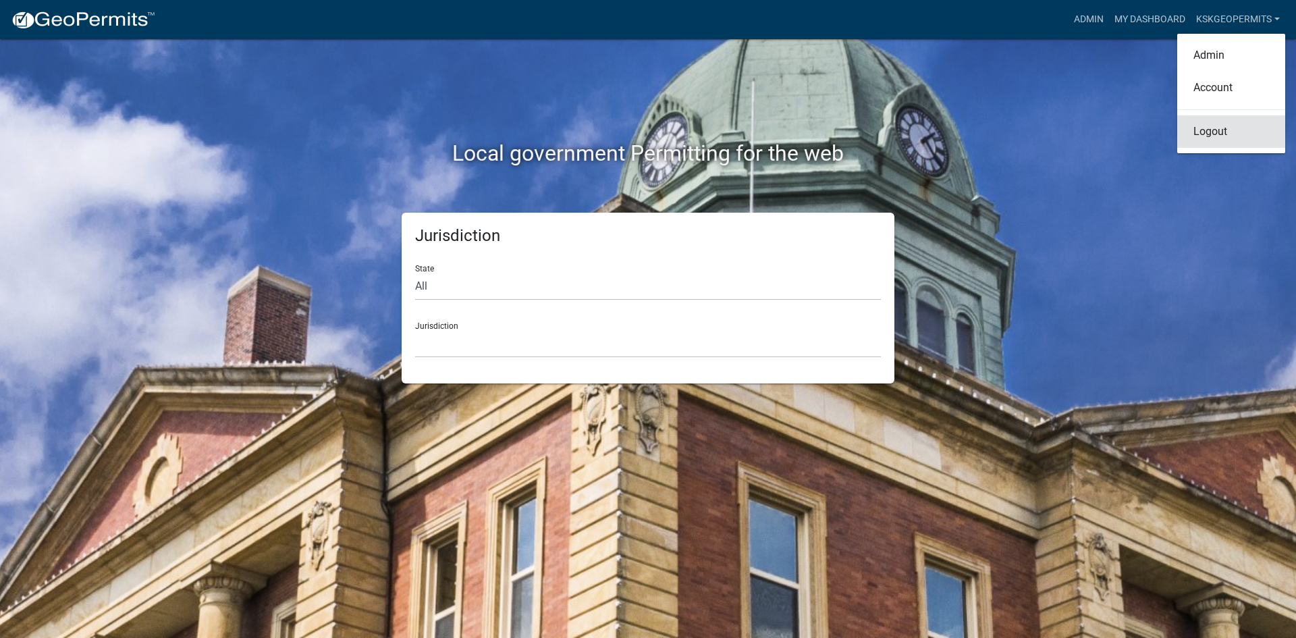  Describe the element at coordinates (1238, 20) in the screenshot. I see `a: KSKgeopermits` at that location.